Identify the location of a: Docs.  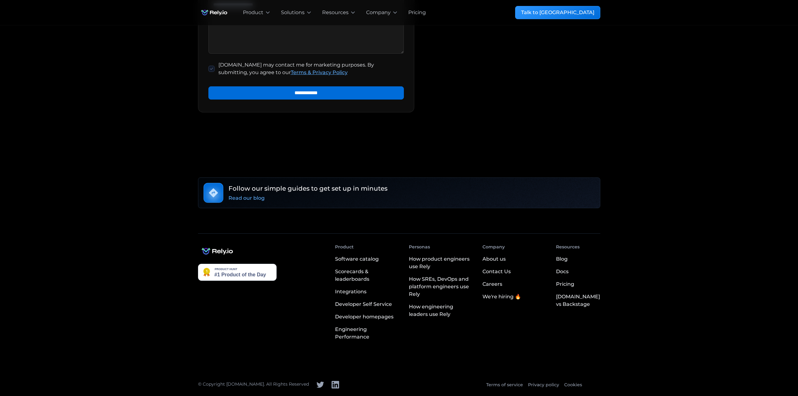
(562, 272).